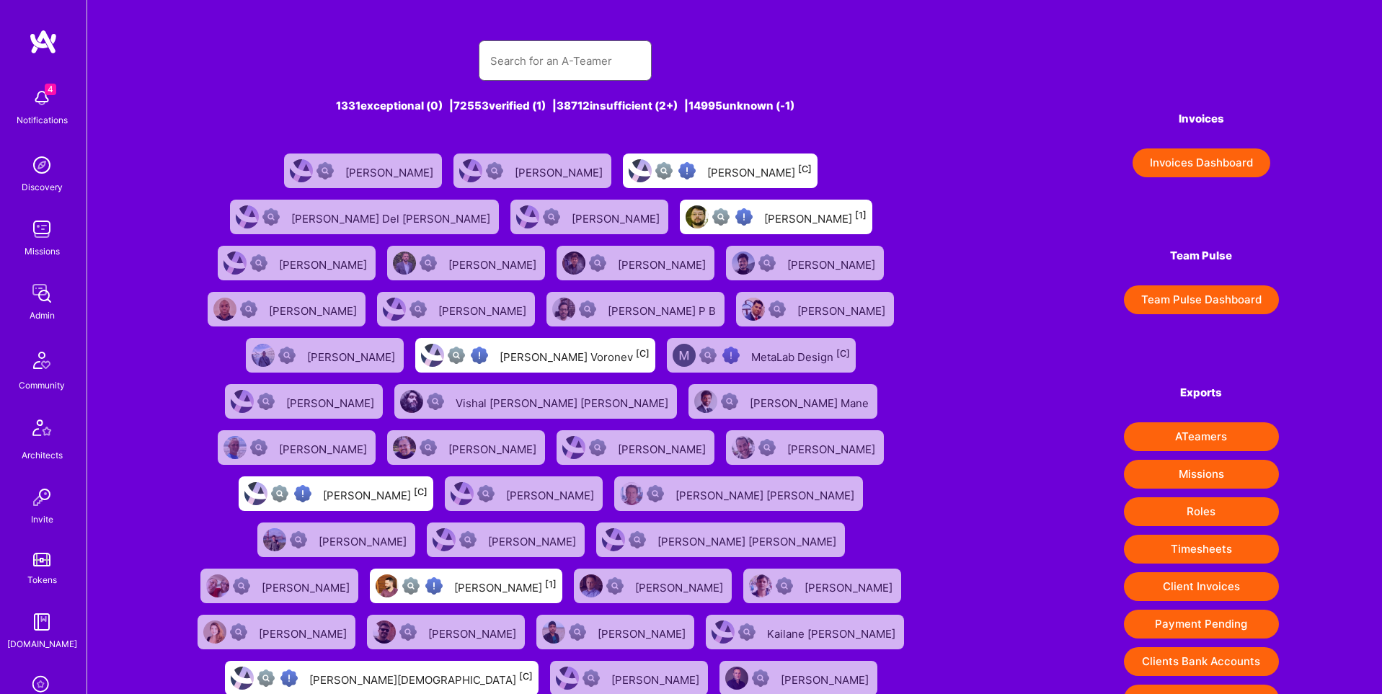 The height and width of the screenshot is (694, 1382). Describe the element at coordinates (42, 430) in the screenshot. I see `img: Architects` at that location.